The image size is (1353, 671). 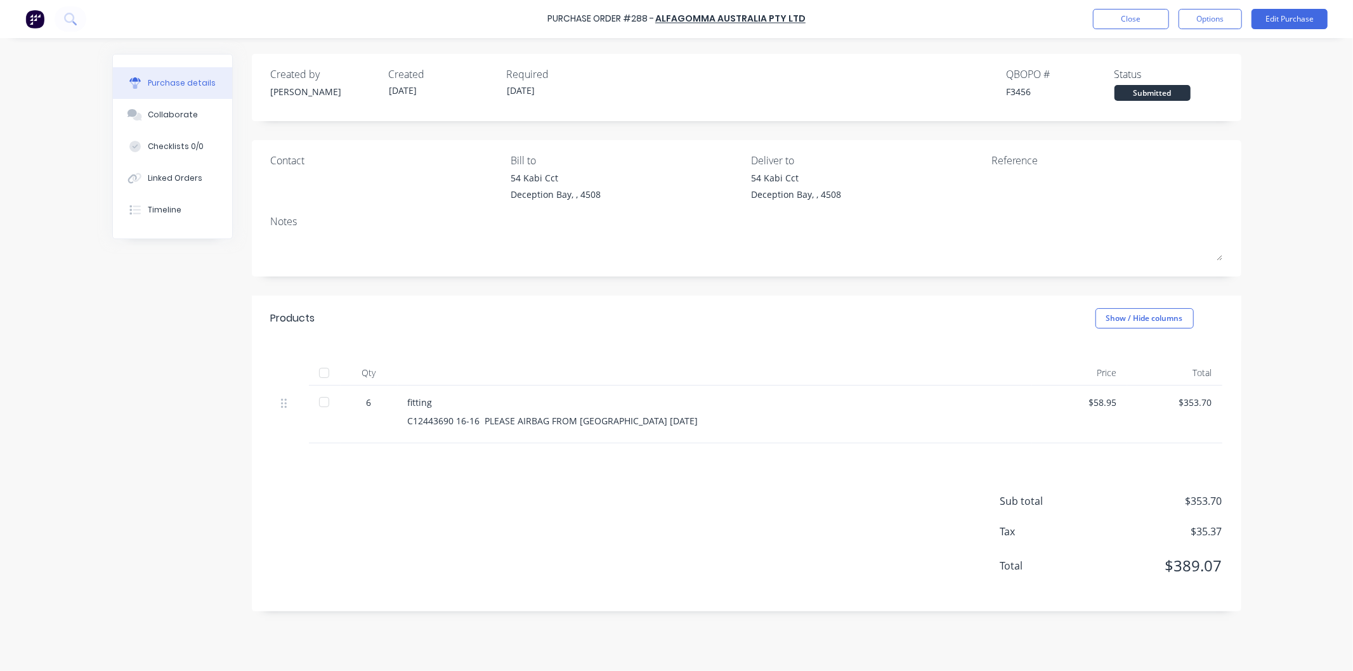 What do you see at coordinates (1169, 74) in the screenshot?
I see `div: Status` at bounding box center [1169, 74].